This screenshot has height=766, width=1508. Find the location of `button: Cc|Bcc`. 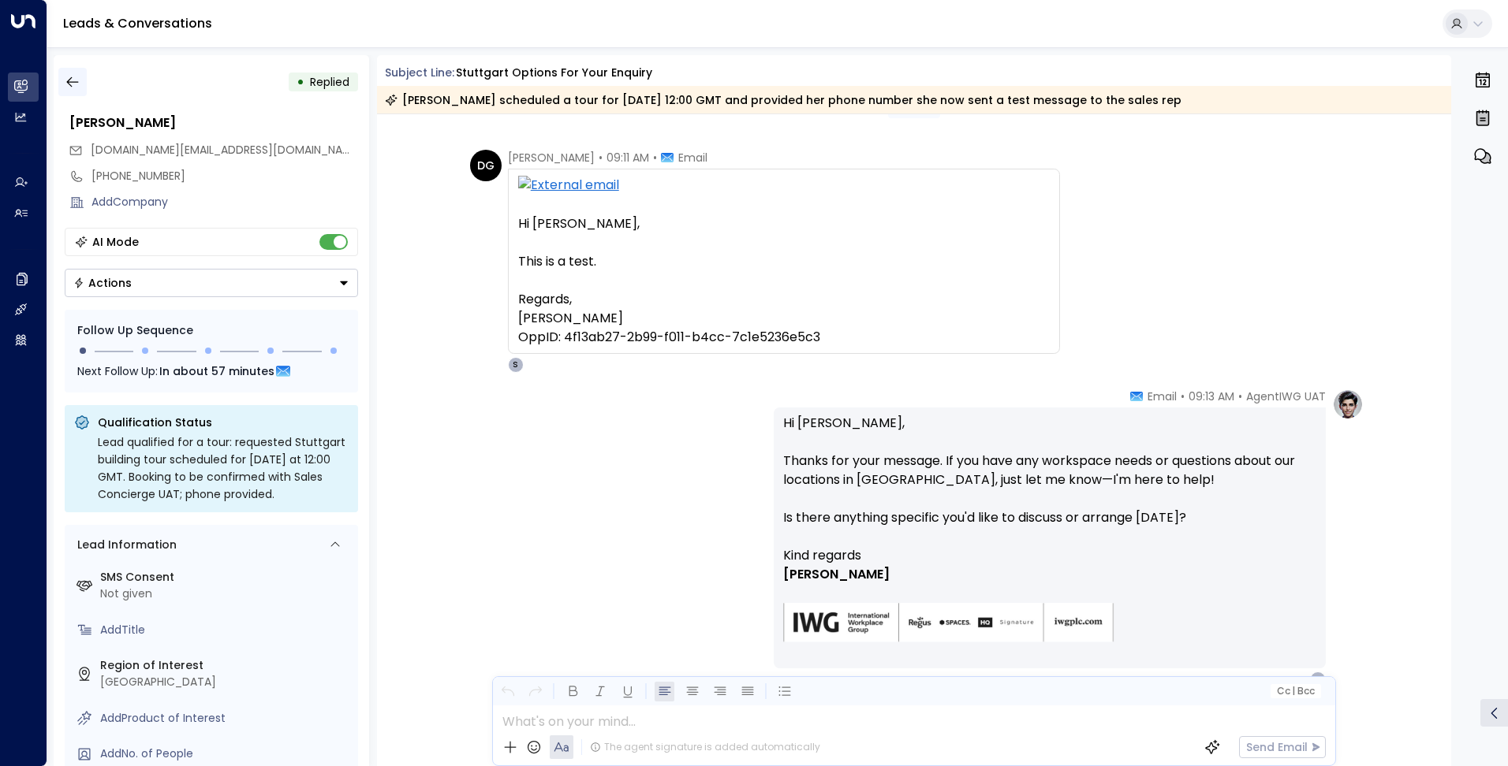

button: Cc|Bcc is located at coordinates (1295, 691).